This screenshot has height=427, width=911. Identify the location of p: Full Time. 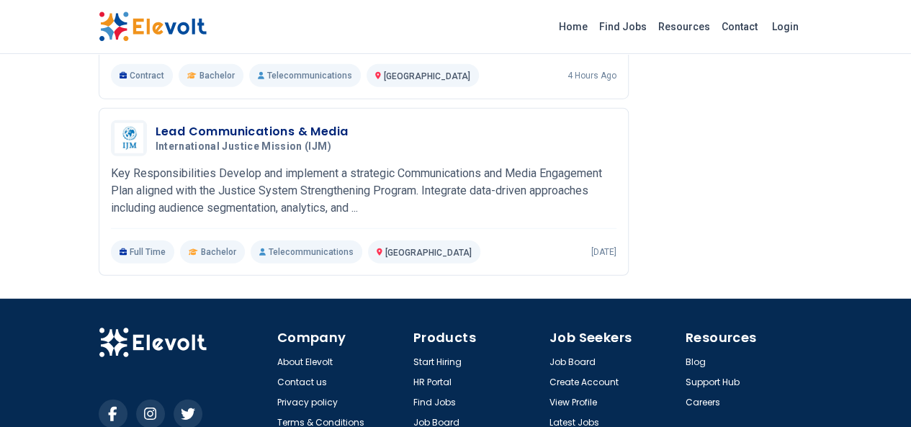
(143, 252).